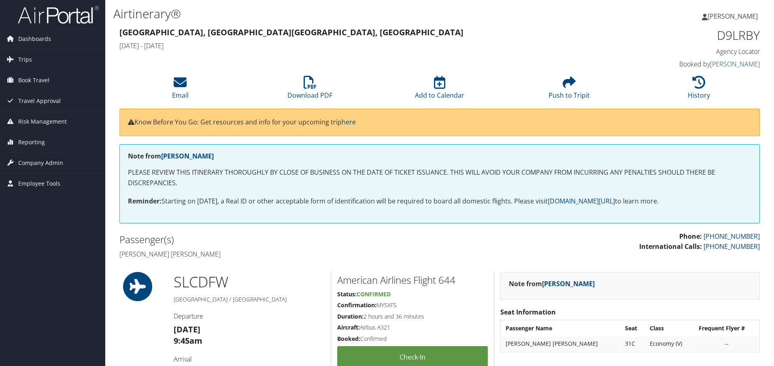 The width and height of the screenshot is (774, 366). I want to click on h5: 2 hours and 36 minutes, so click(412, 316).